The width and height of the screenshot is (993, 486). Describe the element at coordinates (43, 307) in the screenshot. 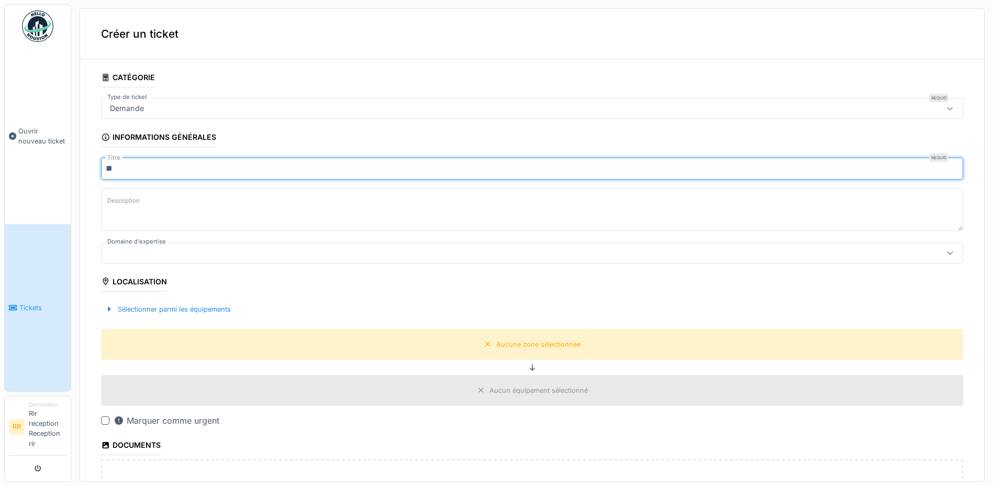

I see `span: Tickets` at that location.